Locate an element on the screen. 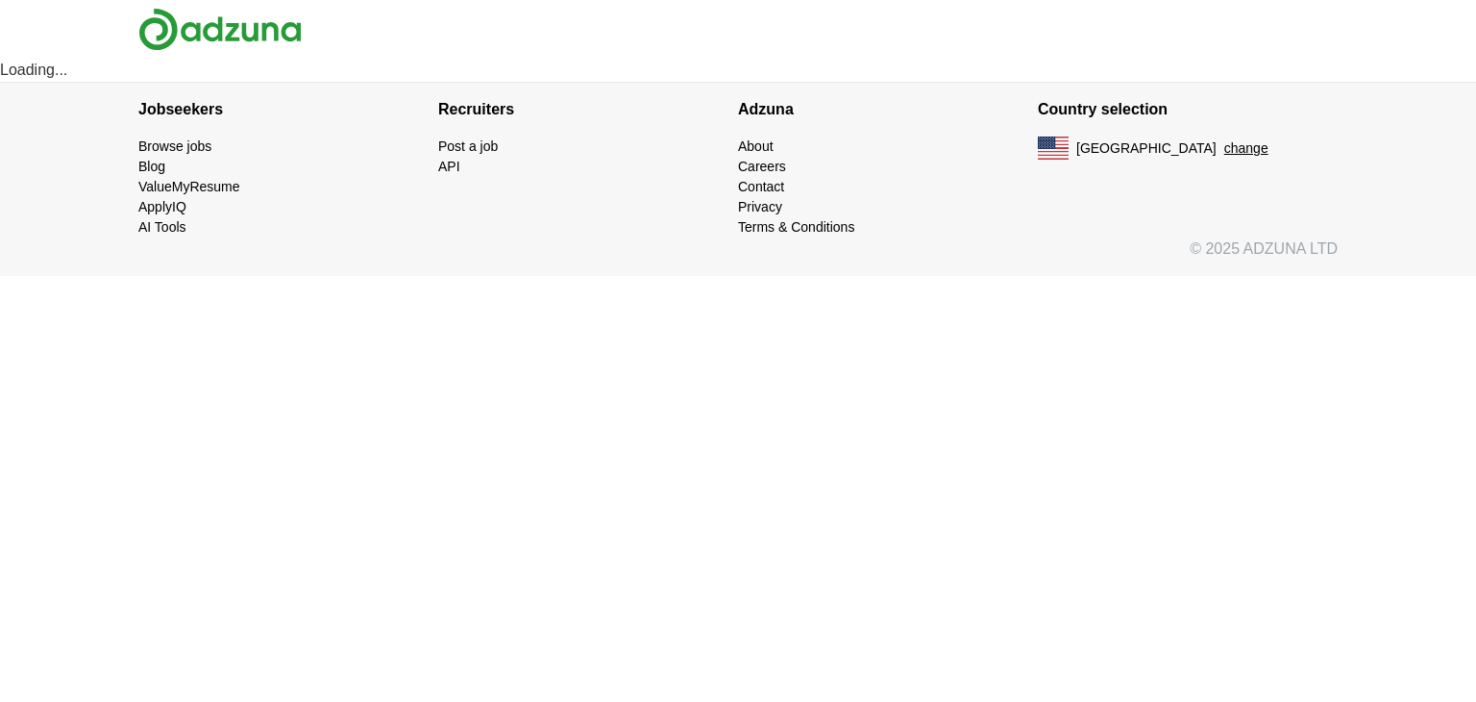 The width and height of the screenshot is (1476, 702). a: ApplyIQ is located at coordinates (162, 207).